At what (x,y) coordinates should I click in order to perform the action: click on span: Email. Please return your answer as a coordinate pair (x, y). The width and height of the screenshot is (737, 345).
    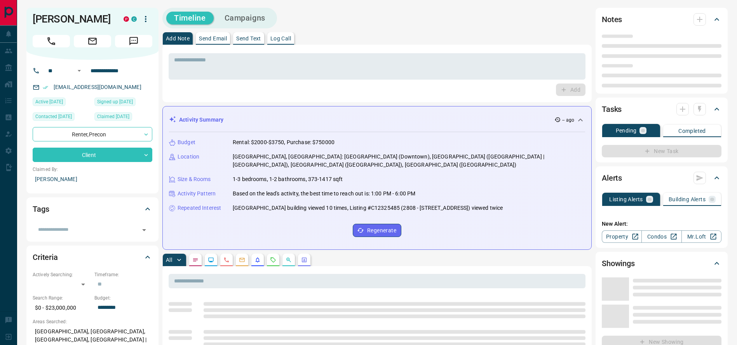
    Looking at the image, I should click on (92, 41).